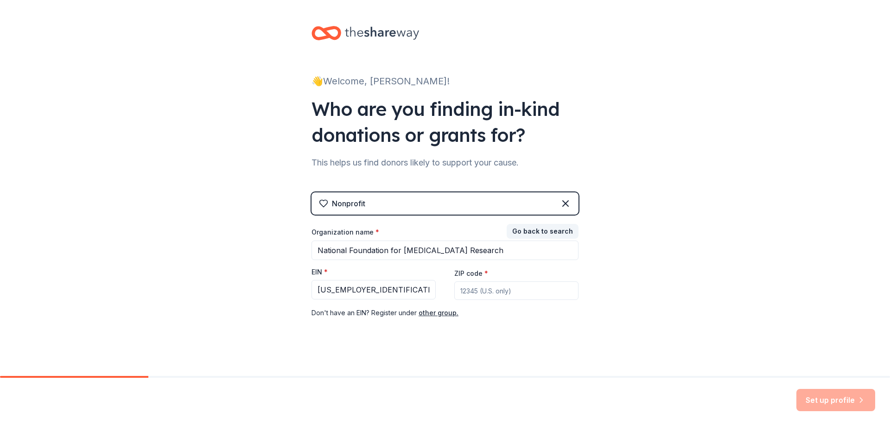  I want to click on button: other group., so click(439, 313).